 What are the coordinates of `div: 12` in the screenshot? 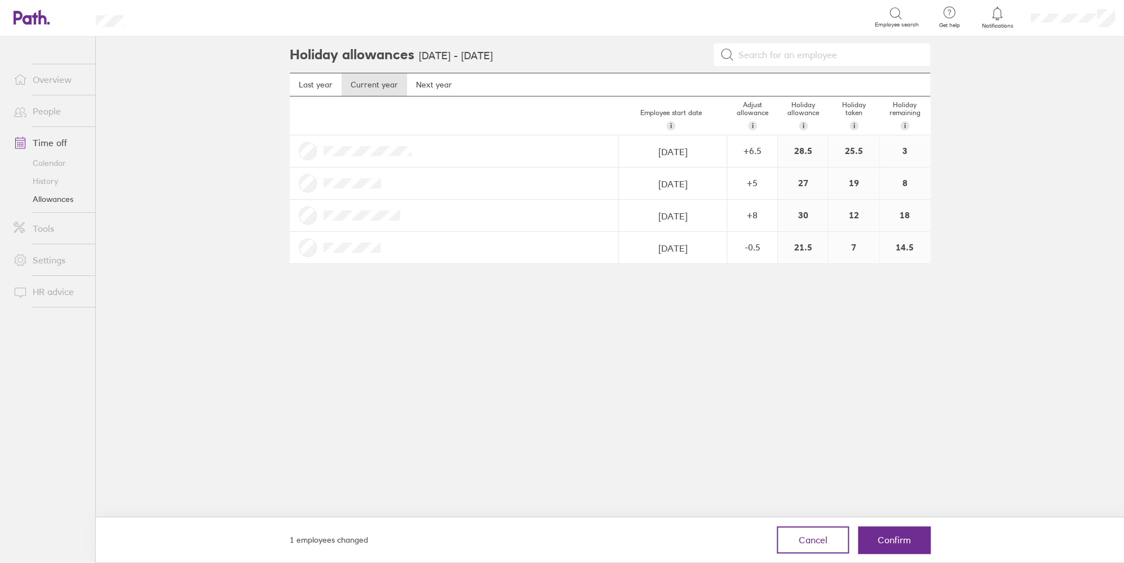 It's located at (854, 215).